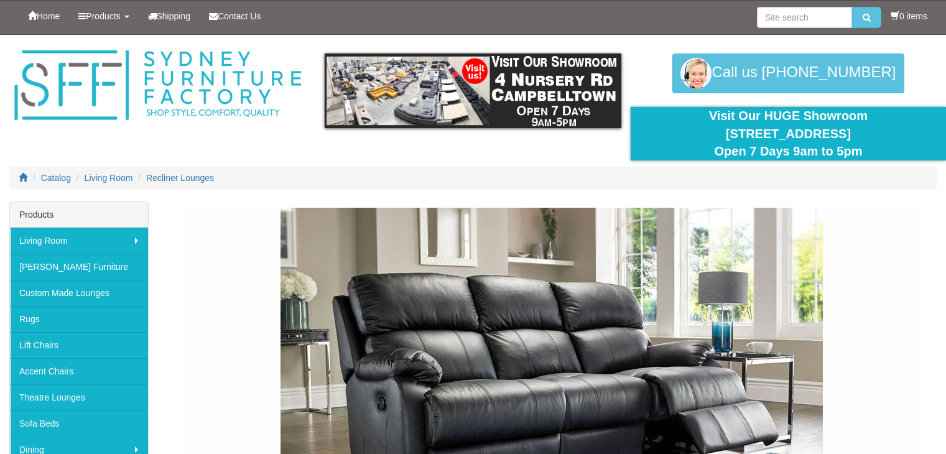 This screenshot has width=946, height=454. Describe the element at coordinates (103, 16) in the screenshot. I see `a: Products` at that location.